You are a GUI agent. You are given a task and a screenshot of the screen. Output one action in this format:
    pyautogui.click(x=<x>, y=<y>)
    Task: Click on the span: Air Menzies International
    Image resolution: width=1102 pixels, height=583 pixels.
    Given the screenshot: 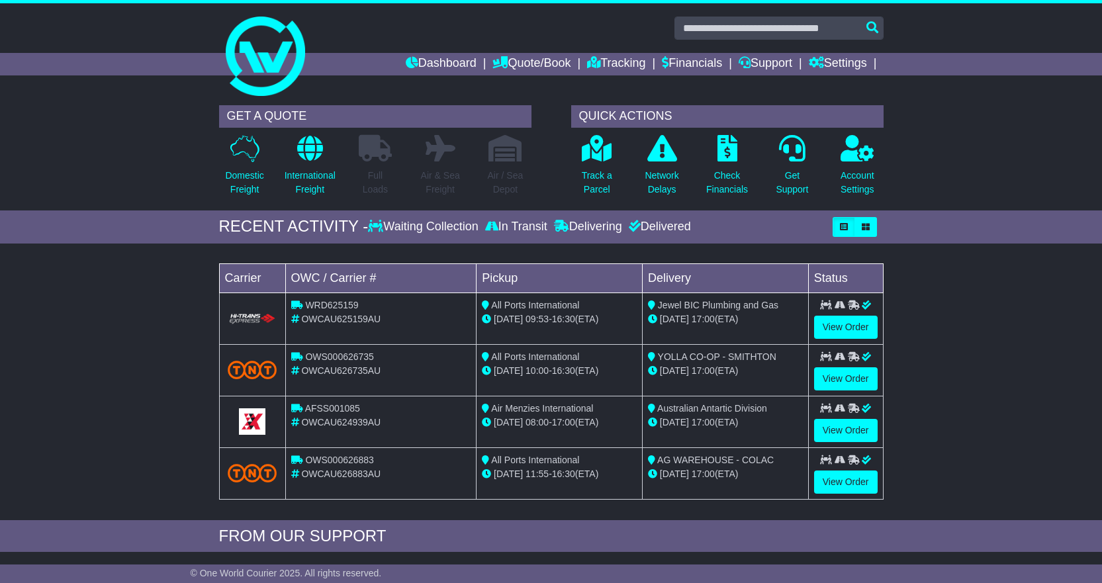 What is the action you would take?
    pyautogui.click(x=542, y=408)
    